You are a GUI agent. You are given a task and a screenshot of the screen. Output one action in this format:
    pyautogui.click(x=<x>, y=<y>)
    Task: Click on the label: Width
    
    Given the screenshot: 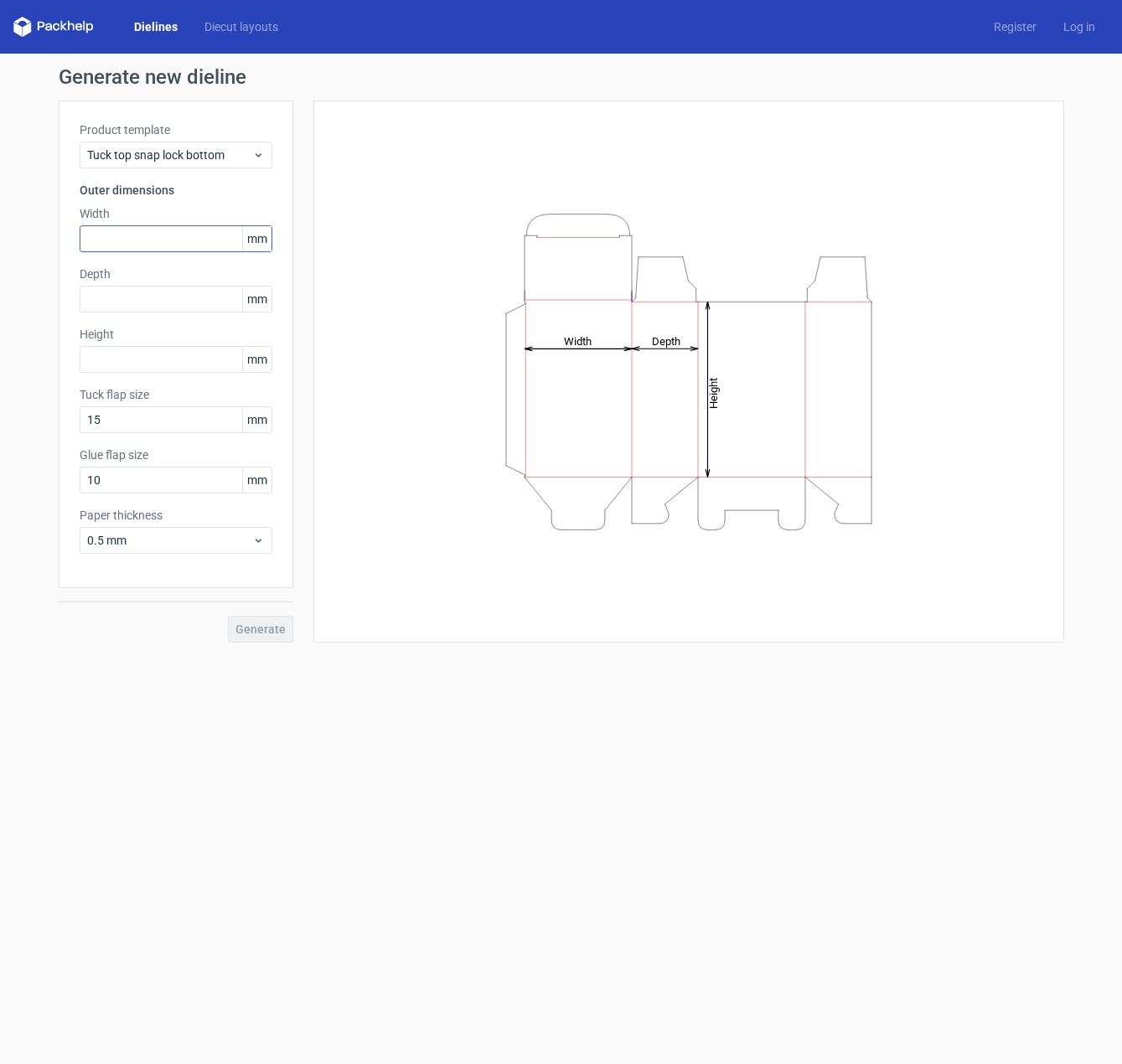 What is the action you would take?
    pyautogui.click(x=176, y=214)
    